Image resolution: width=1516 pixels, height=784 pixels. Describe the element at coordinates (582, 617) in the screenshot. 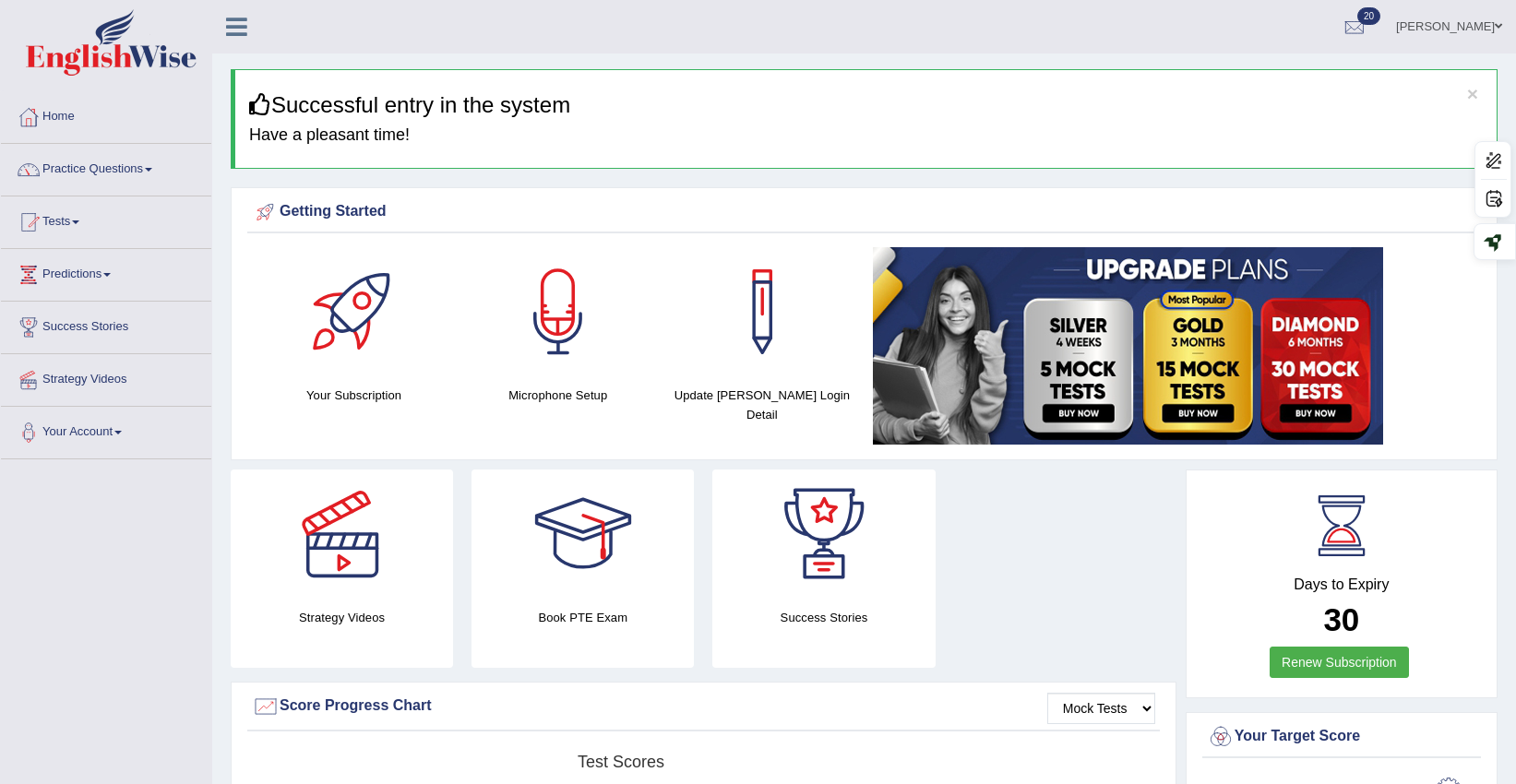

I see `h4: Book PTE Exam` at that location.